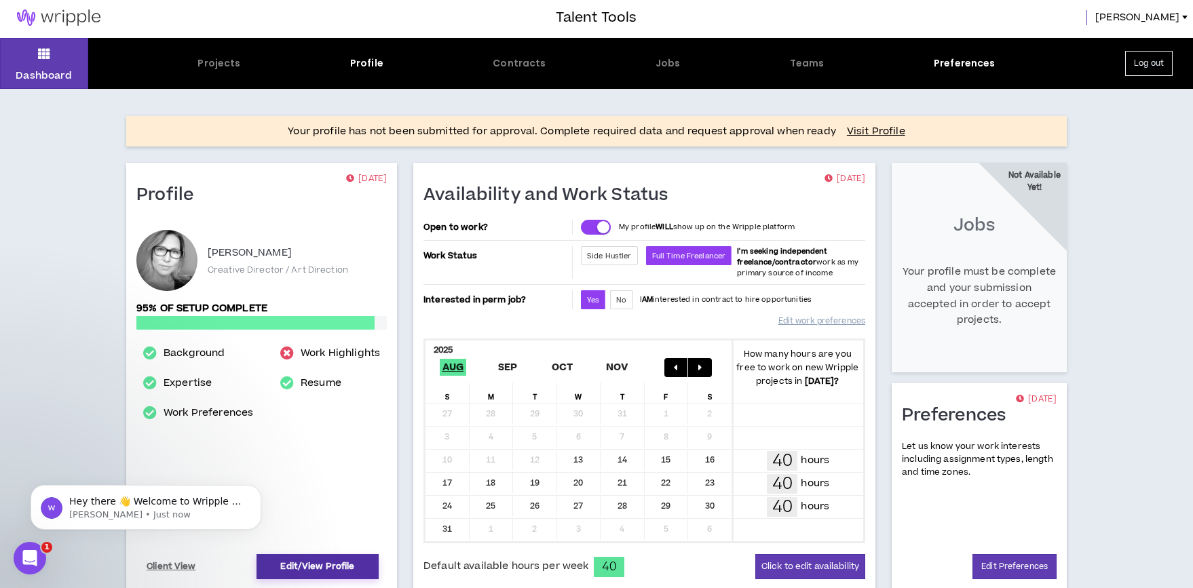 This screenshot has width=1193, height=588. I want to click on div: Preferences, so click(965, 63).